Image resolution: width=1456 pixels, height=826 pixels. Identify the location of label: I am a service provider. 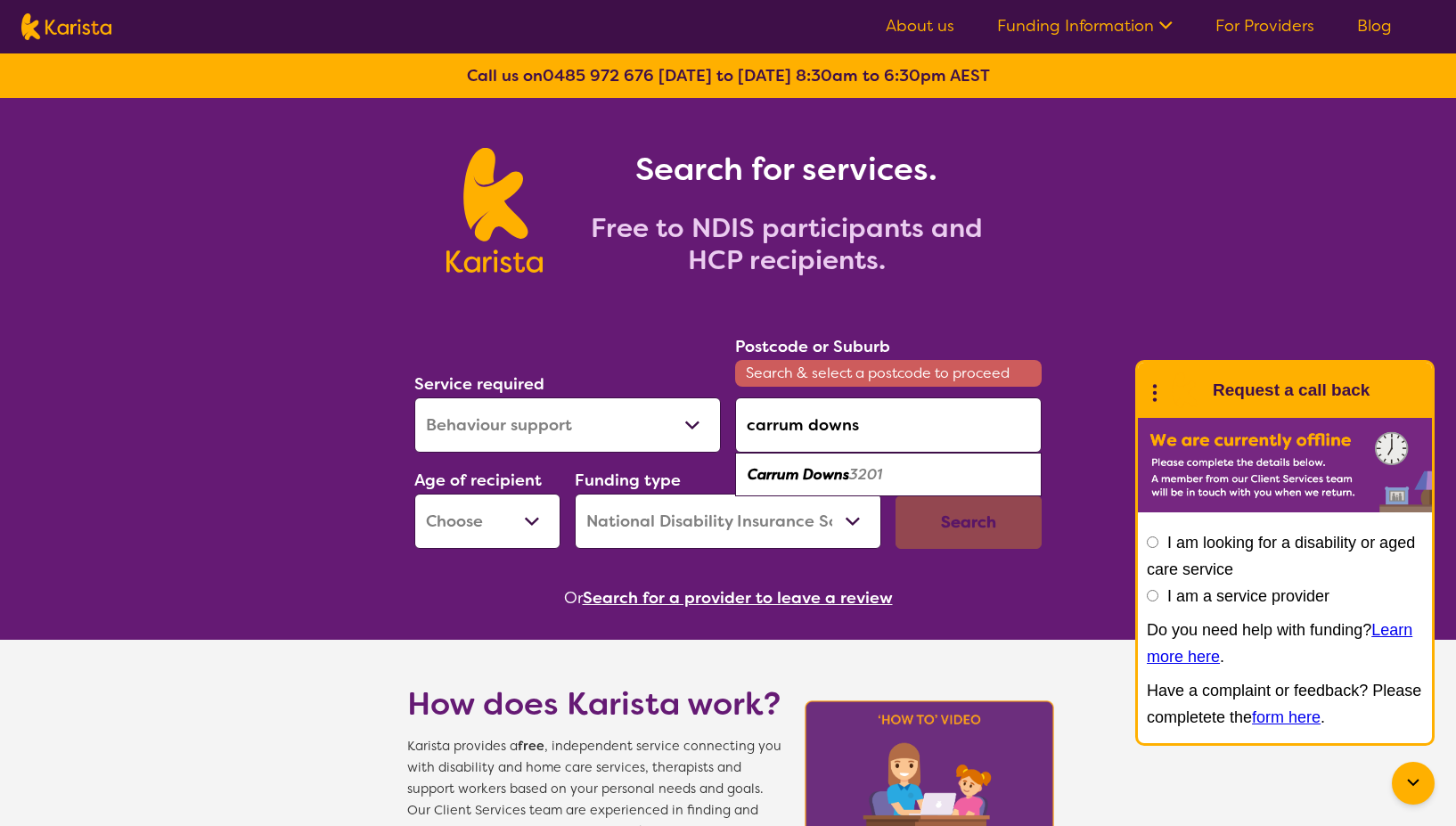
(1249, 596).